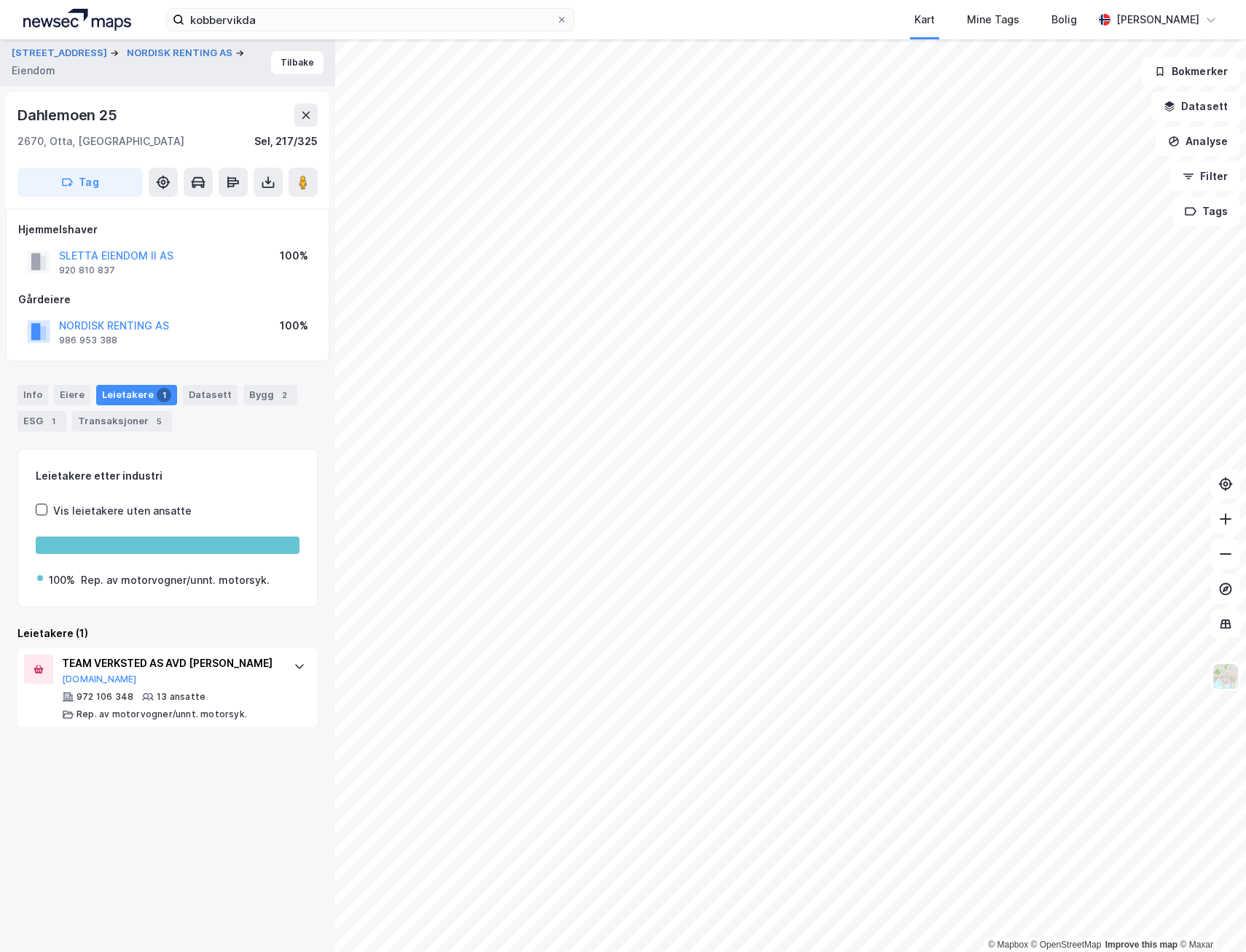 This screenshot has height=952, width=1246. Describe the element at coordinates (180, 697) in the screenshot. I see `div: 13 ansatte` at that location.